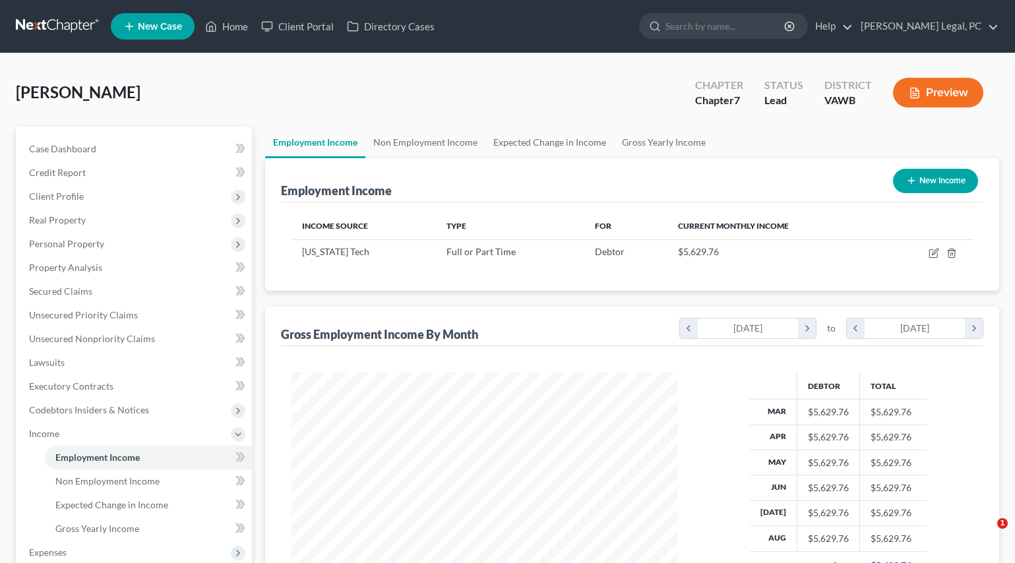  What do you see at coordinates (135, 363) in the screenshot?
I see `a: Lawsuits` at bounding box center [135, 363].